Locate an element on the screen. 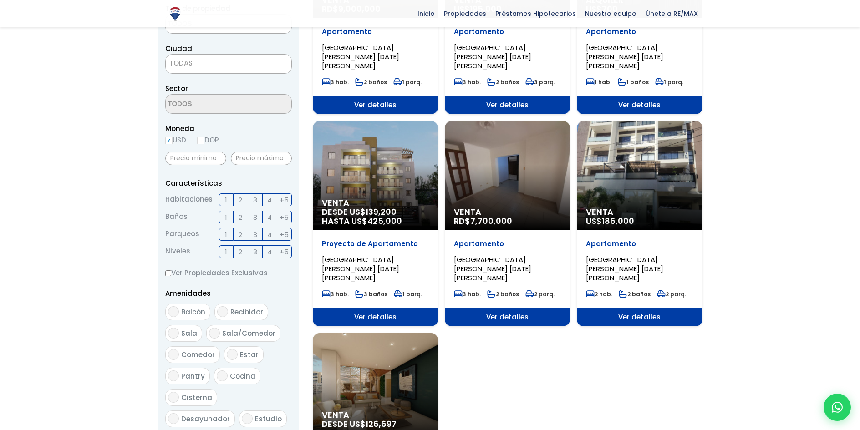 This screenshot has height=430, width=860. span: 139,200 is located at coordinates (381, 212).